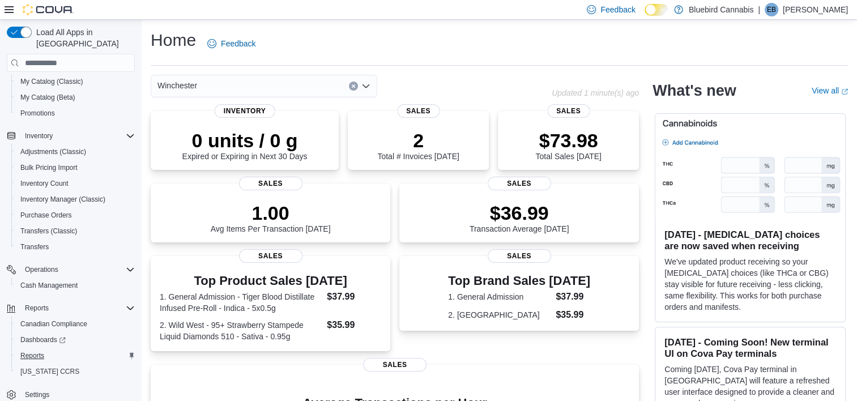 The image size is (857, 401). What do you see at coordinates (75, 231) in the screenshot?
I see `button: Transfers (Classic)` at bounding box center [75, 231].